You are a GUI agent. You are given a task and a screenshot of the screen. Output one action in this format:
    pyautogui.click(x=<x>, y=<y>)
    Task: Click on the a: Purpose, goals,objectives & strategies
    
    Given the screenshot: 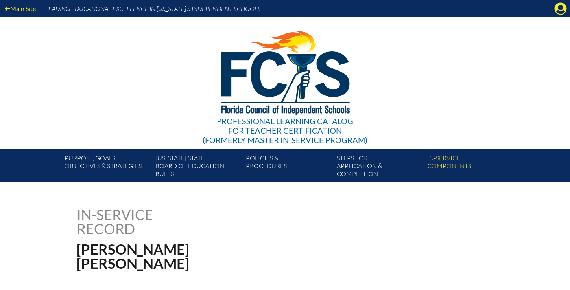 What is the action you would take?
    pyautogui.click(x=107, y=168)
    